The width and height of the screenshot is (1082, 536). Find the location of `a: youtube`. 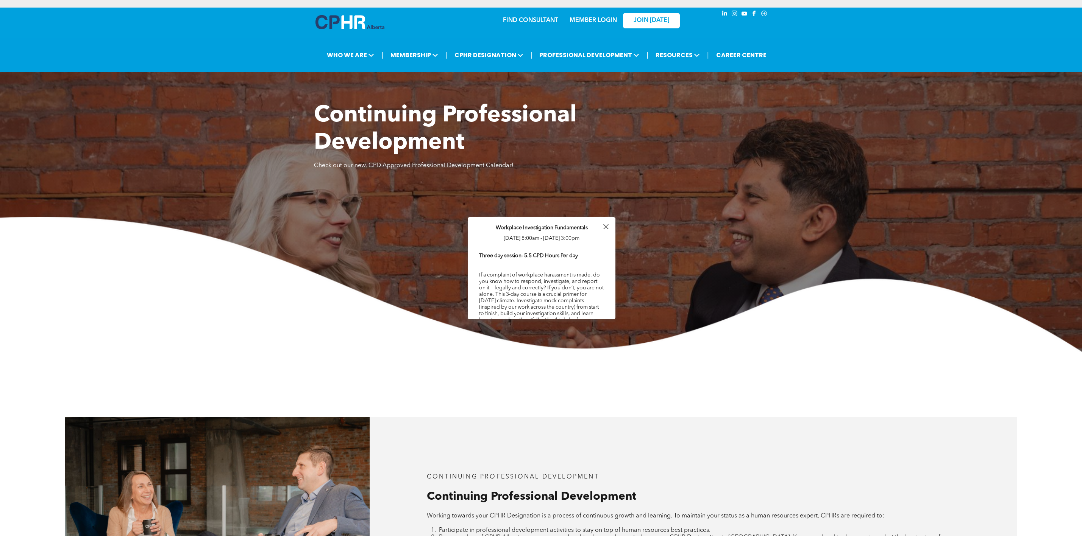

a: youtube is located at coordinates (744, 14).